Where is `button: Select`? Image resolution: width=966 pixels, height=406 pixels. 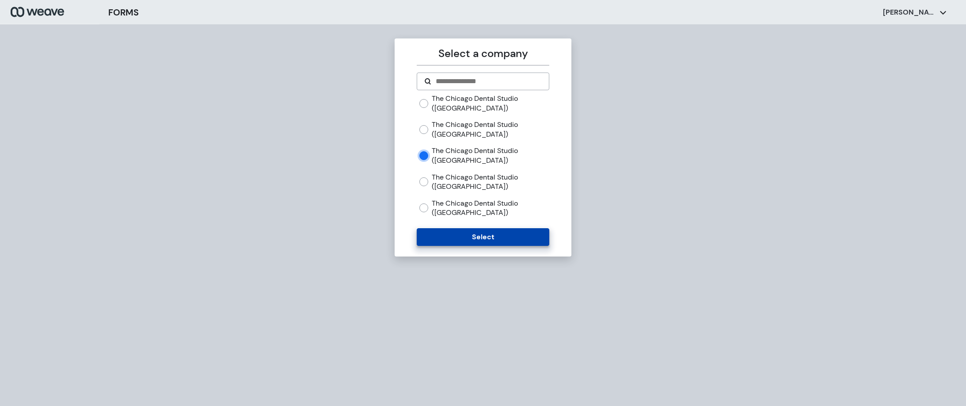 button: Select is located at coordinates (483, 237).